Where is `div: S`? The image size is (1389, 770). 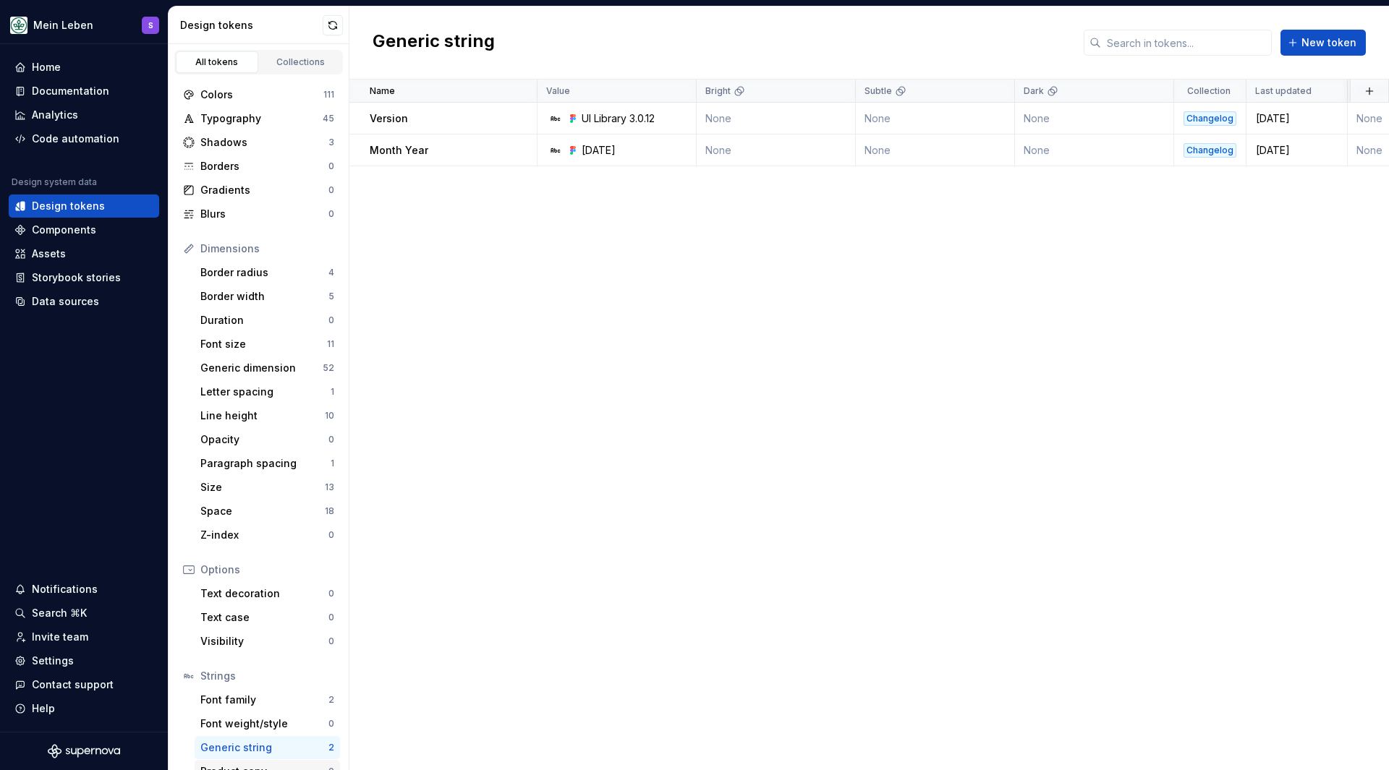 div: S is located at coordinates (150, 25).